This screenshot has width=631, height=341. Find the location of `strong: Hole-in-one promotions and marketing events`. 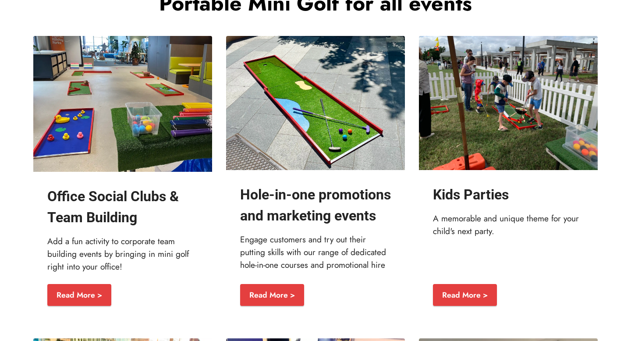

strong: Hole-in-one promotions and marketing events is located at coordinates (316, 205).